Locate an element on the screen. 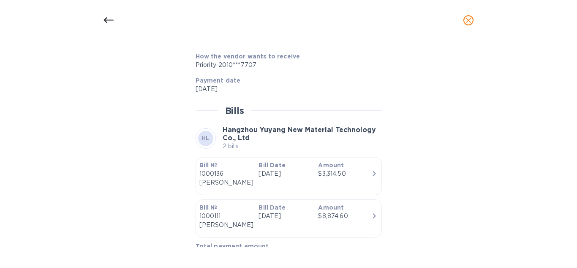  b: HL is located at coordinates (206, 138).